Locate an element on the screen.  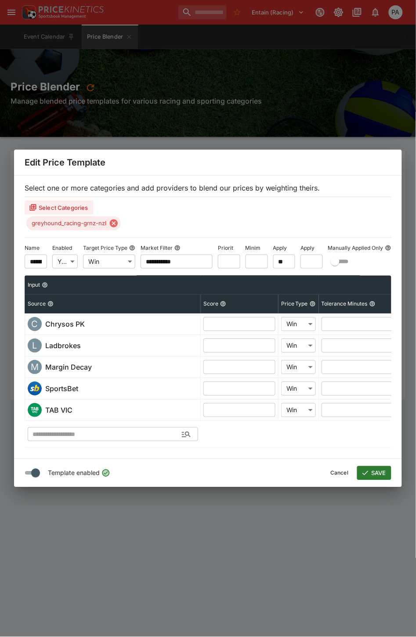
div: margin_decay is located at coordinates (35, 368).